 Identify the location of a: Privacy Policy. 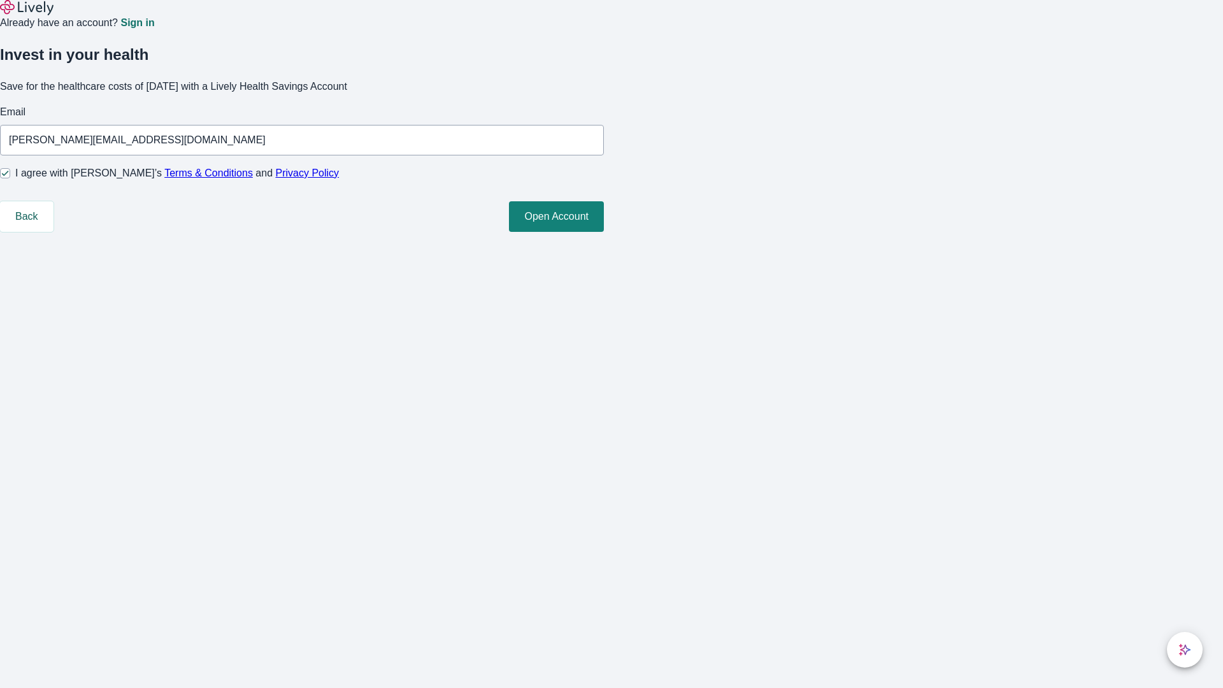
(308, 173).